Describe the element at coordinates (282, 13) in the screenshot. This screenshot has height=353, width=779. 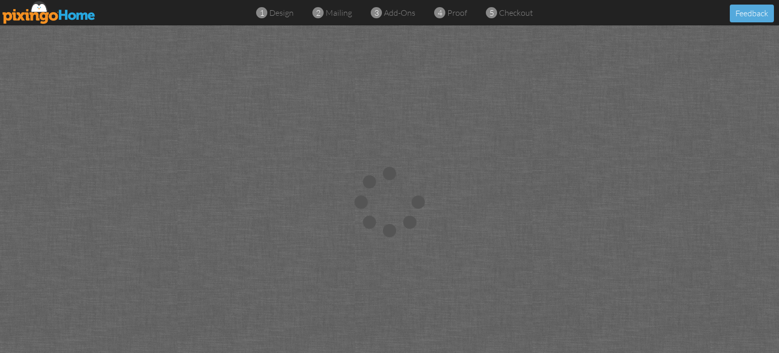
I see `span: design` at that location.